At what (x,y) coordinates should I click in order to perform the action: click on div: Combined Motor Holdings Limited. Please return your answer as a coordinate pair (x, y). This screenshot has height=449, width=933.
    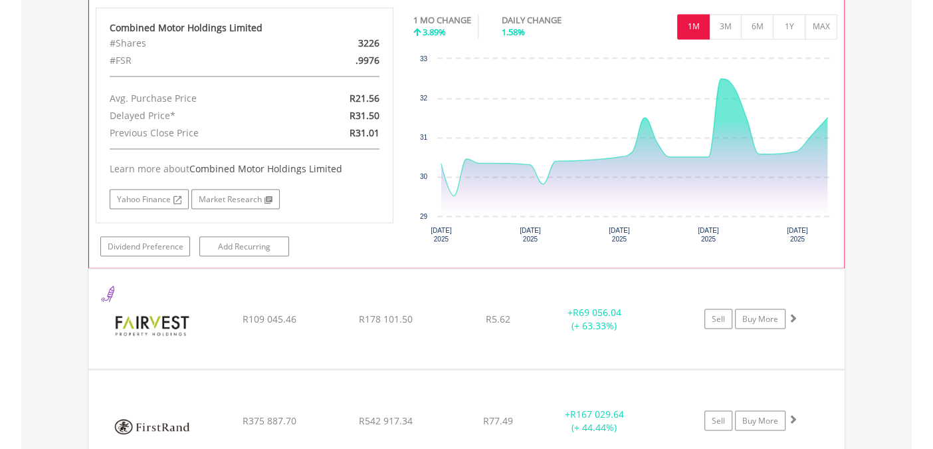
    Looking at the image, I should click on (245, 28).